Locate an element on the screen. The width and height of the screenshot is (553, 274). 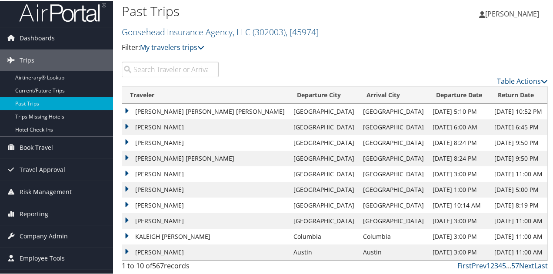
a: My travelers trips is located at coordinates (172, 46).